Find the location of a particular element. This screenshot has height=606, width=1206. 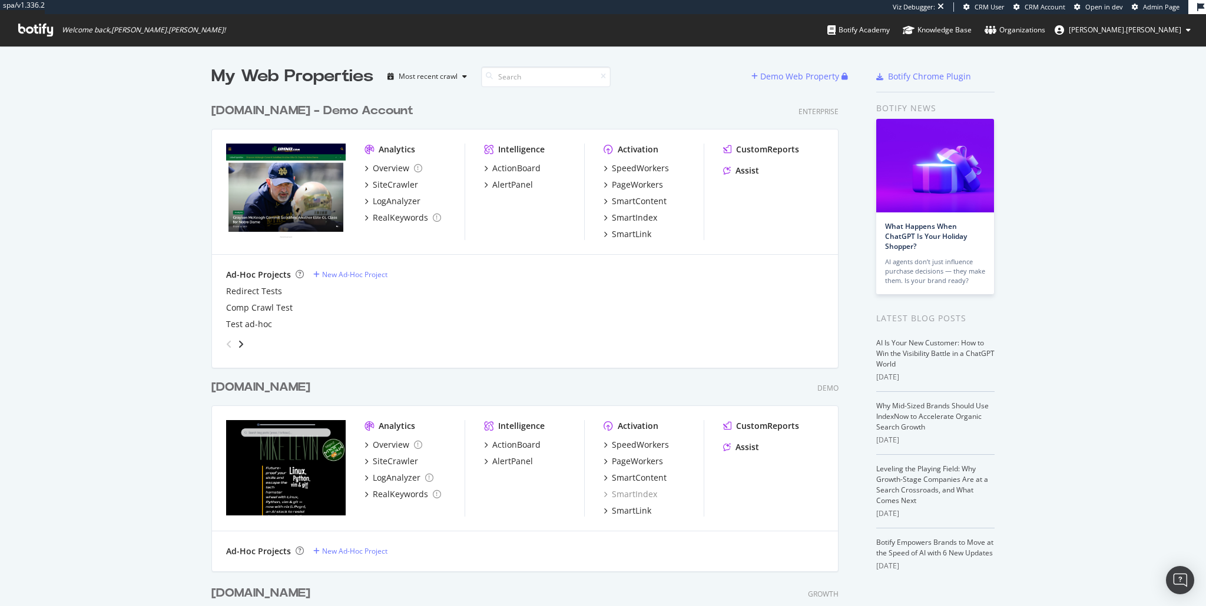

a: Comp Crawl Test is located at coordinates (259, 308).